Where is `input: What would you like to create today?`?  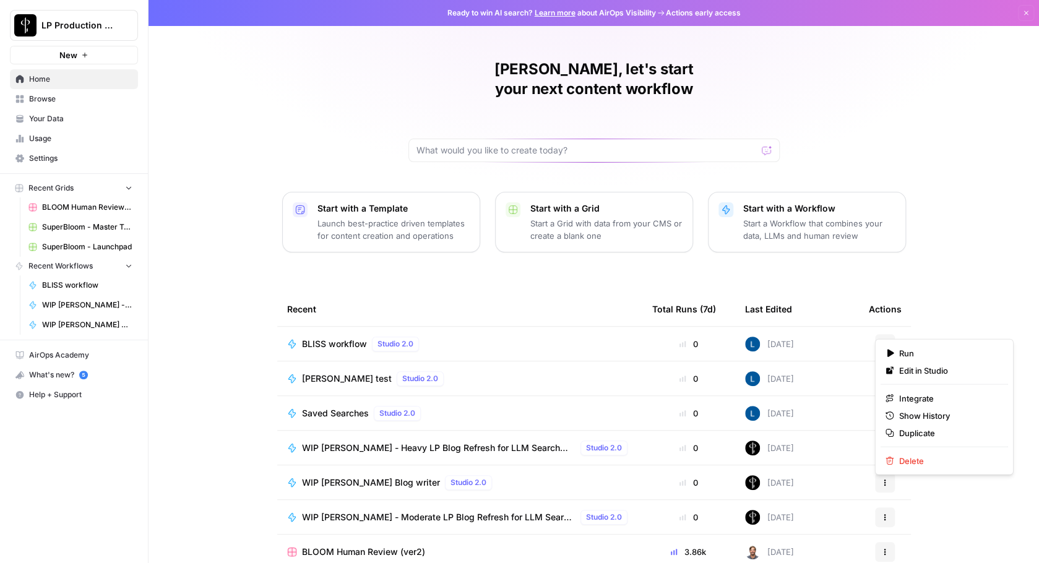 input: What would you like to create today? is located at coordinates (587, 150).